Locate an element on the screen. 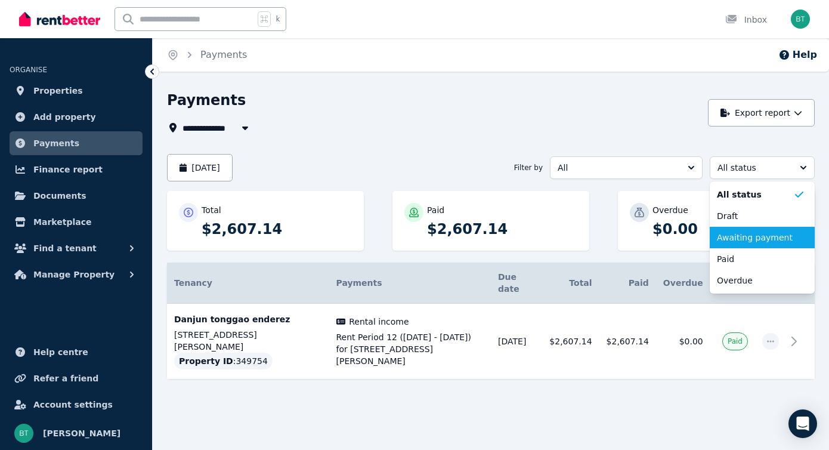  a: Finance report is located at coordinates (76, 169).